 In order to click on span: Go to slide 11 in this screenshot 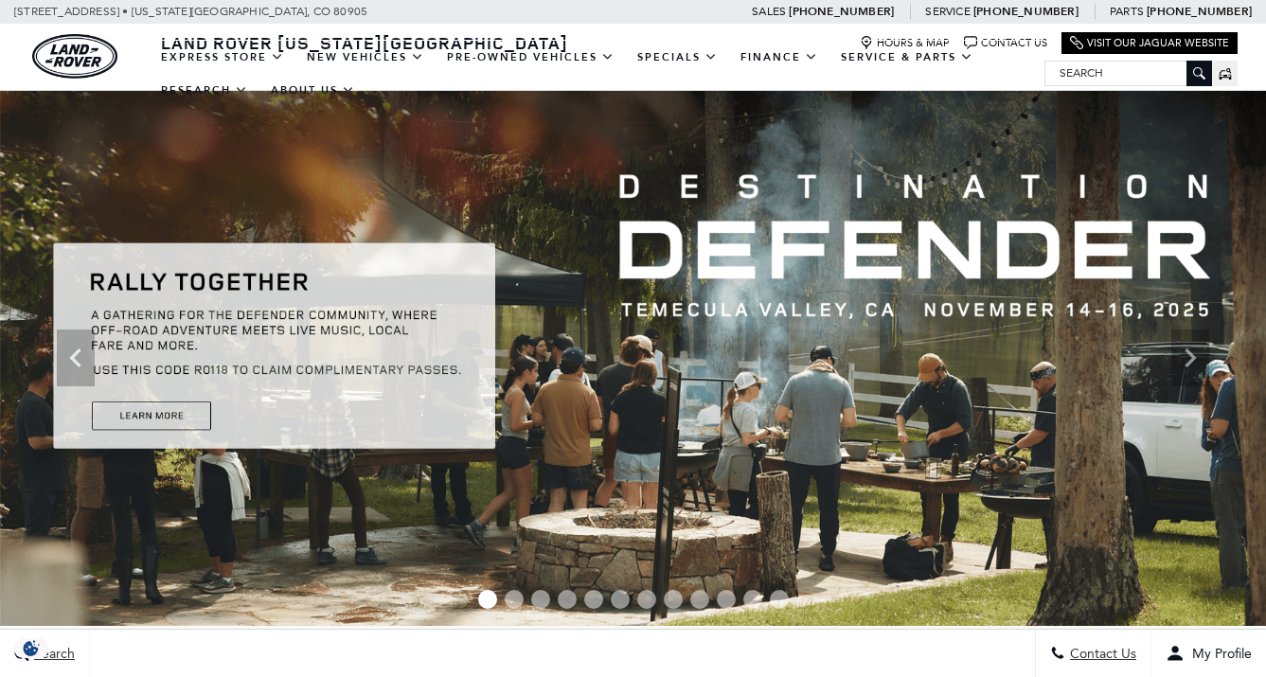, I will do `click(753, 599)`.